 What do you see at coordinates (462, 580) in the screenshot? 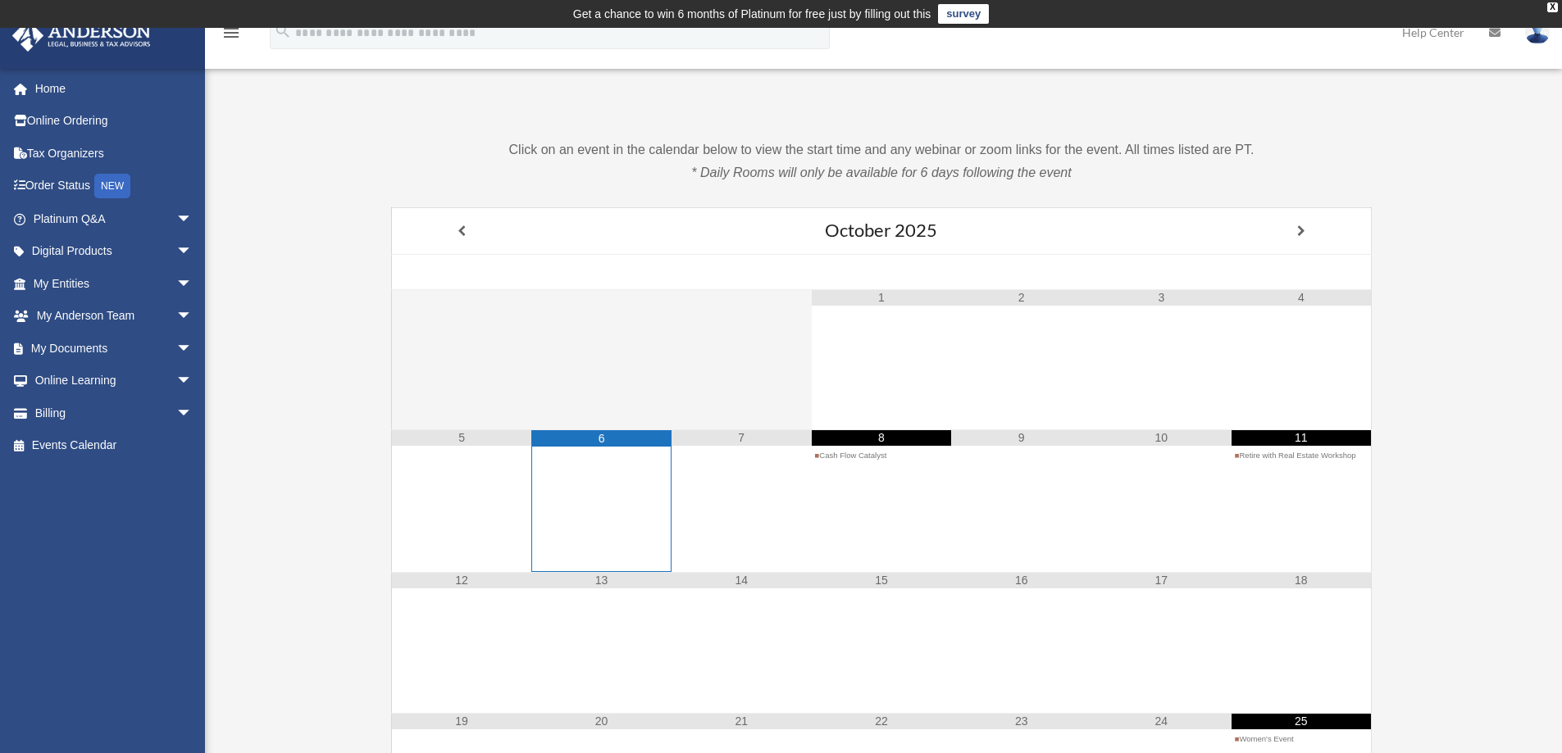
I see `span: 12` at bounding box center [462, 580].